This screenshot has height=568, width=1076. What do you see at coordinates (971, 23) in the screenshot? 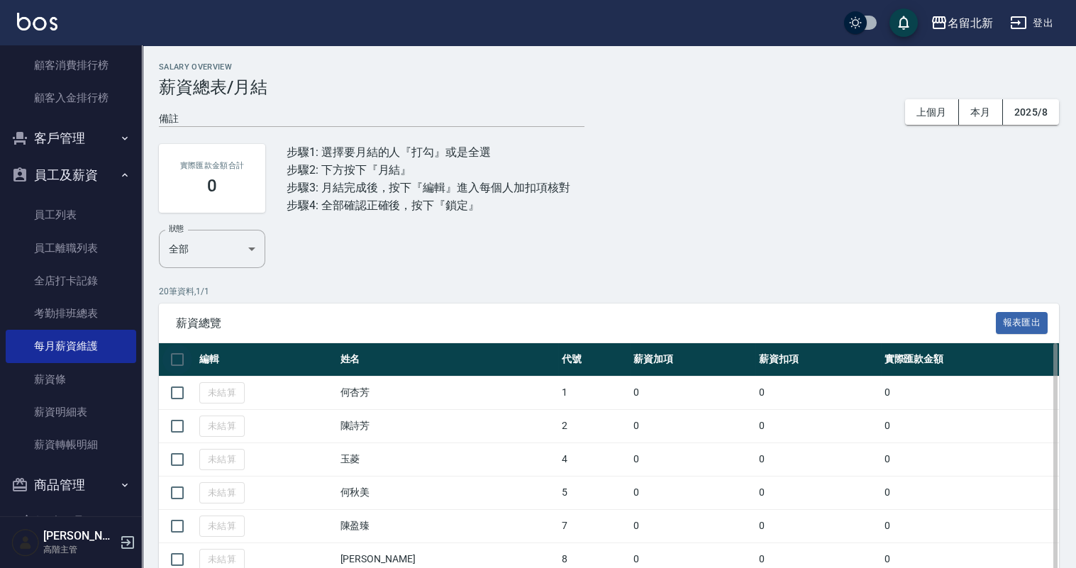
I see `div: 名留北新` at bounding box center [971, 23].